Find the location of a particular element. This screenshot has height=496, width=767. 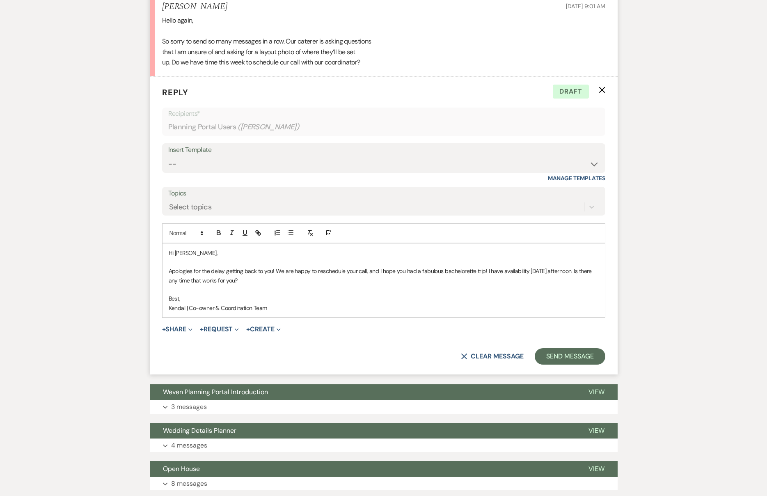

p: Recipients* is located at coordinates (384, 114).